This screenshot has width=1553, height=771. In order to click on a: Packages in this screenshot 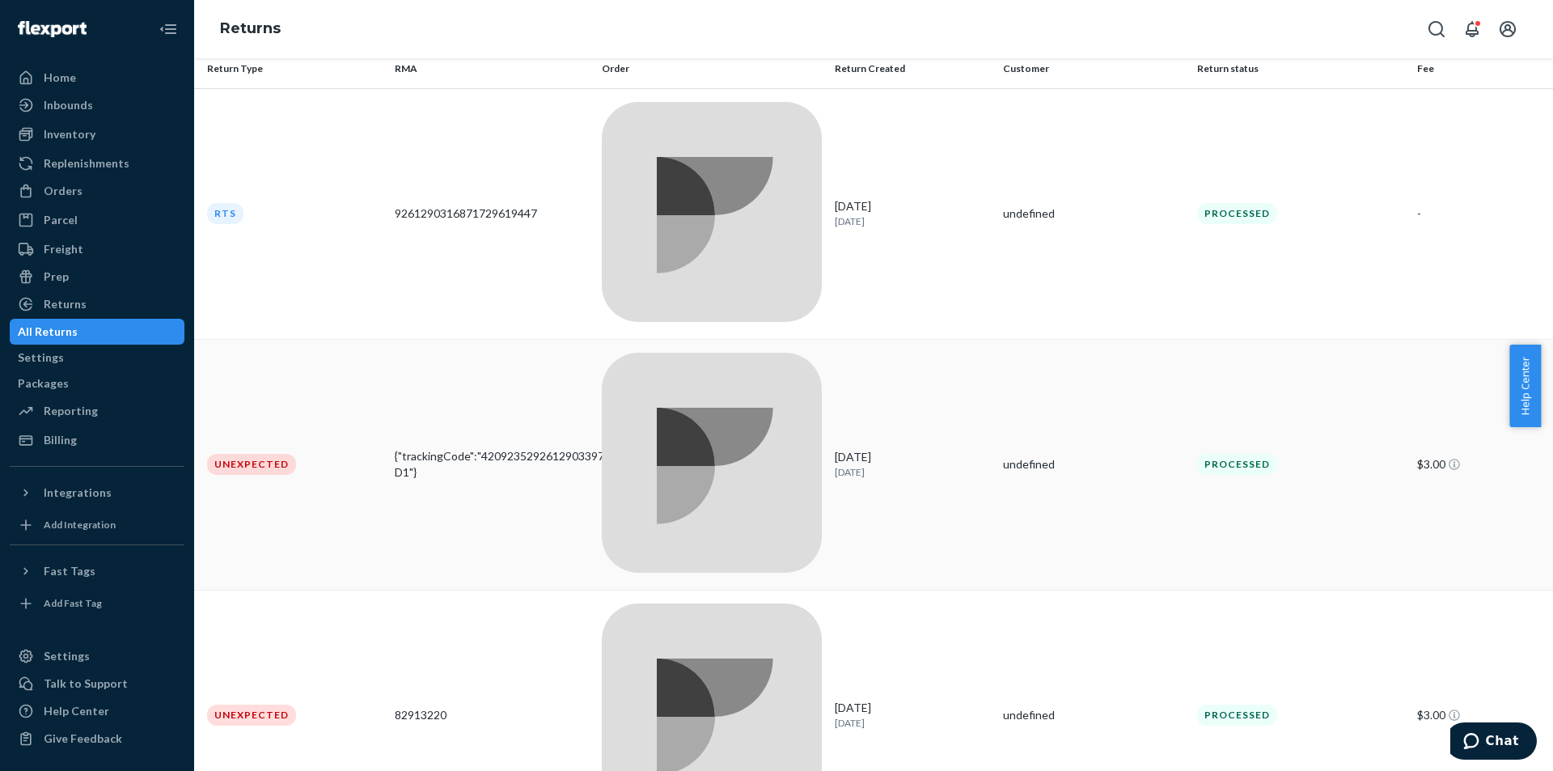, I will do `click(97, 383)`.